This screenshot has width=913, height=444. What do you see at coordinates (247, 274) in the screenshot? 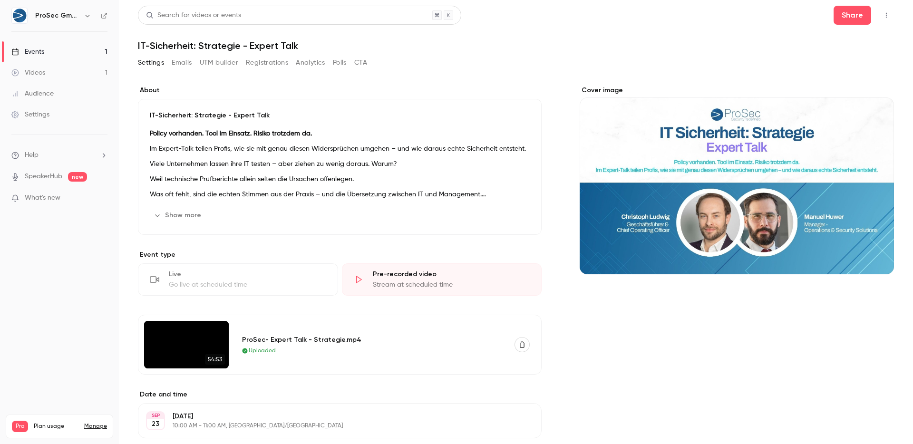
I see `div: Live` at bounding box center [247, 274].